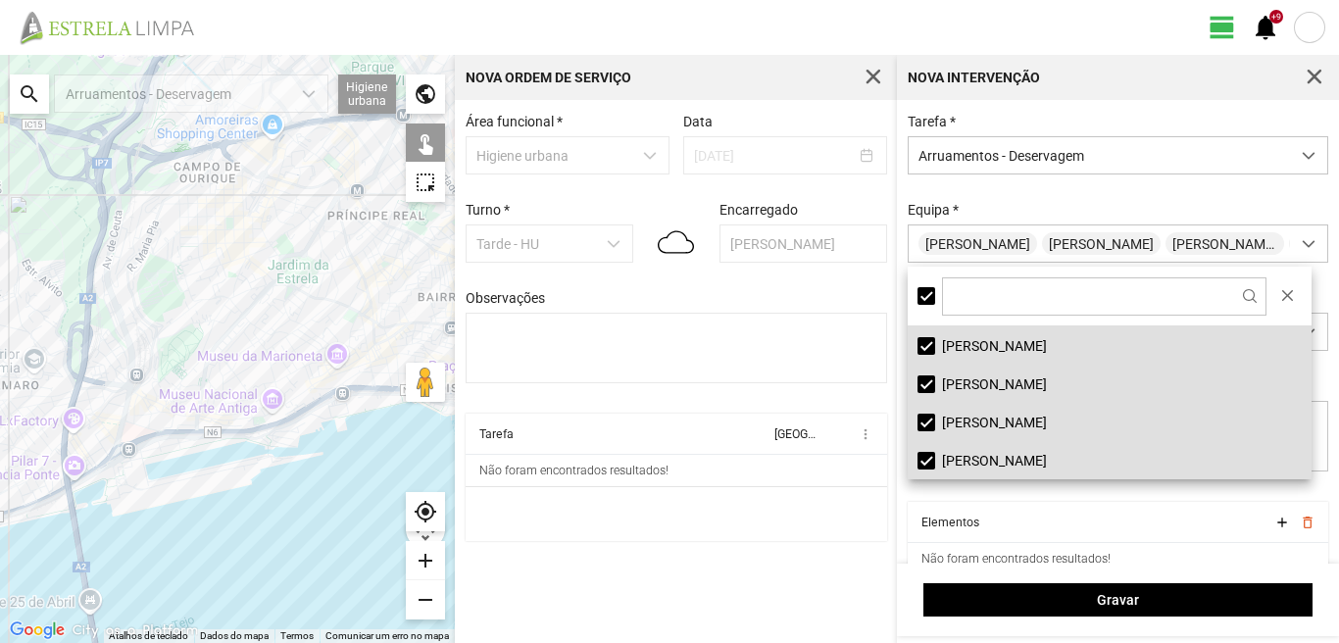 The image size is (1339, 643). I want to click on li: João Marques, so click(1109, 460).